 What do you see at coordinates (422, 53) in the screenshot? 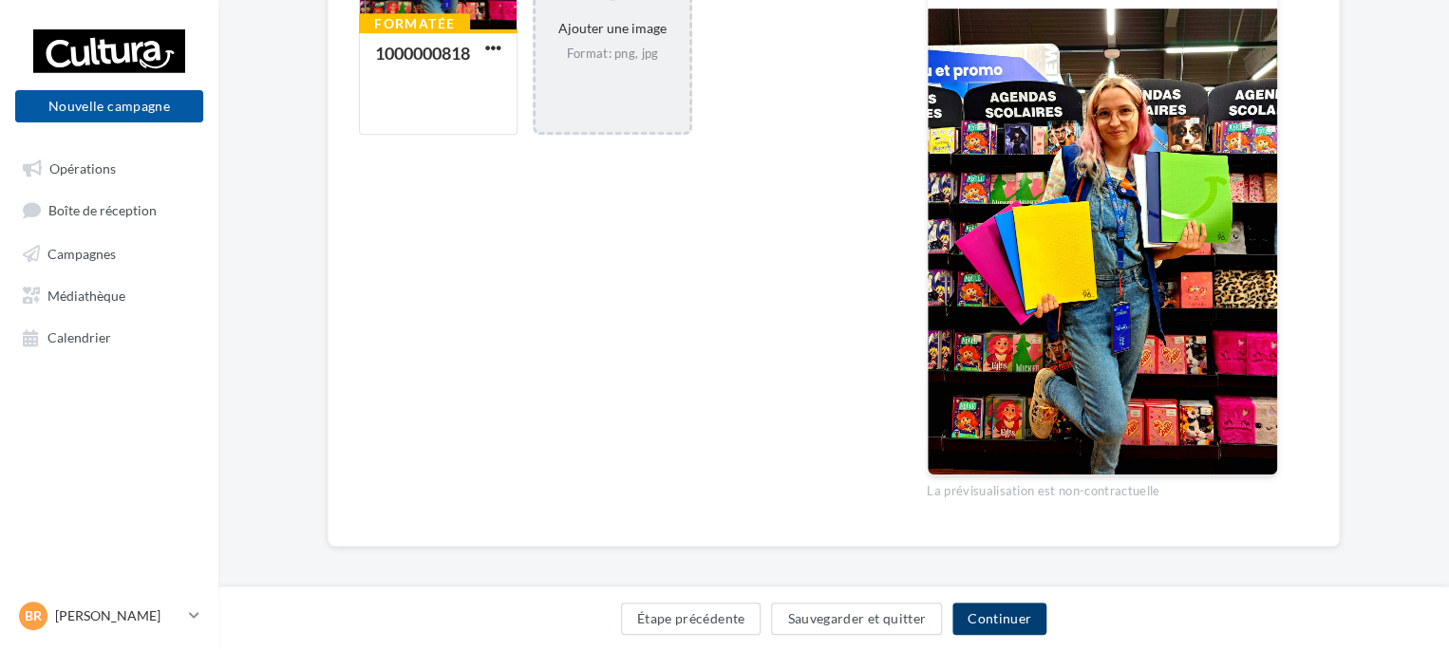
I see `div: 1000000818` at bounding box center [422, 53].